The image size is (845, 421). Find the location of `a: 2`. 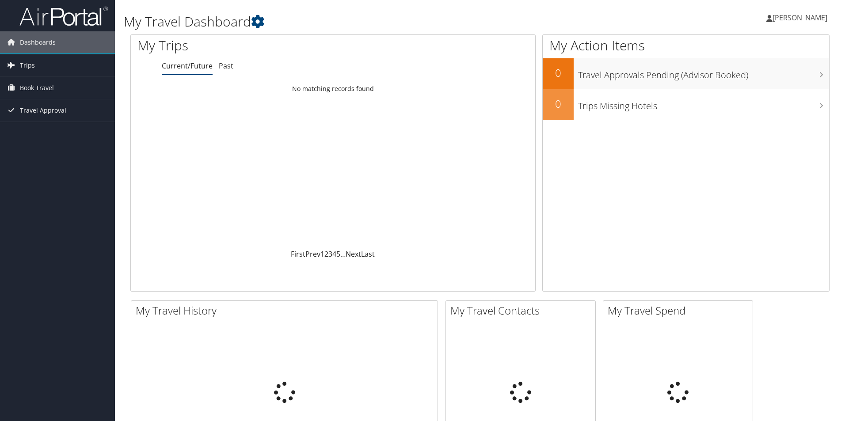

a: 2 is located at coordinates (326, 254).